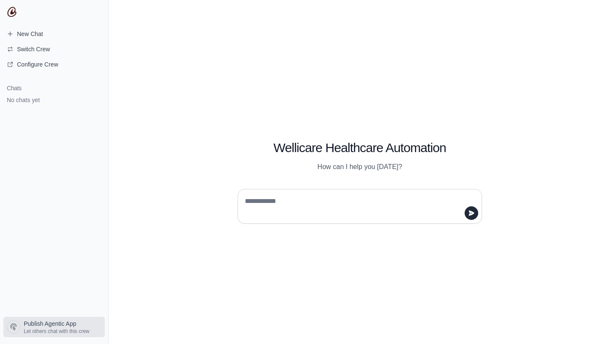 The image size is (611, 344). What do you see at coordinates (54, 327) in the screenshot?
I see `a: Publish Agentic App Let others chat with this crew` at bounding box center [54, 327].